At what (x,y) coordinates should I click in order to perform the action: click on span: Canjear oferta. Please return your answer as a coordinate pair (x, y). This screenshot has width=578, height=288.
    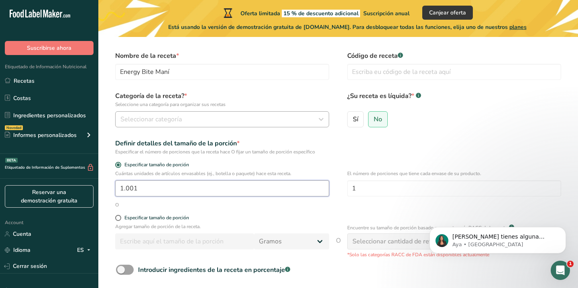
    Looking at the image, I should click on (447, 12).